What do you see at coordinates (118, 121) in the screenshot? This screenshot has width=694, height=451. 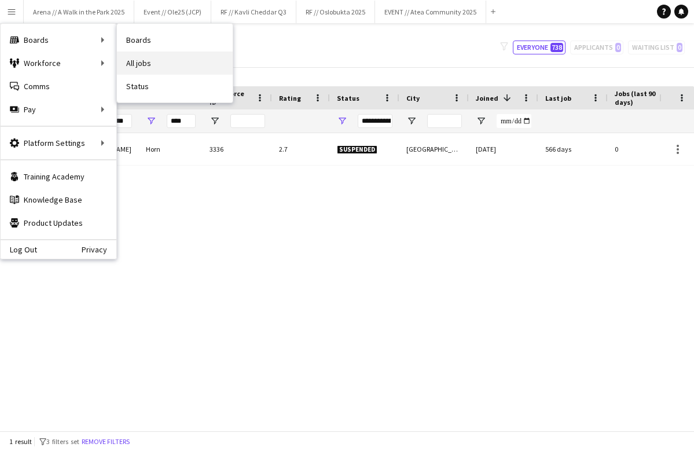 I see `input: First Name Filter Input` at bounding box center [118, 121].